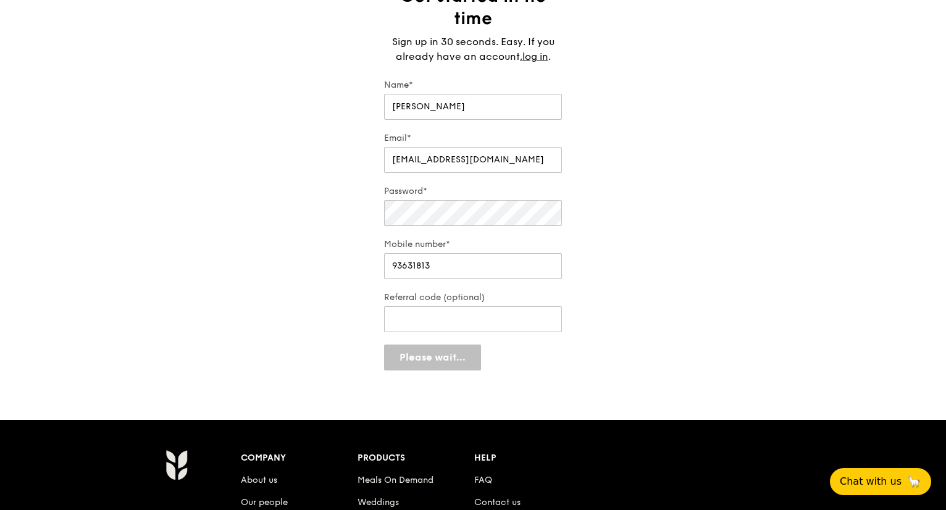 Image resolution: width=946 pixels, height=510 pixels. I want to click on label: Mobile number*, so click(473, 245).